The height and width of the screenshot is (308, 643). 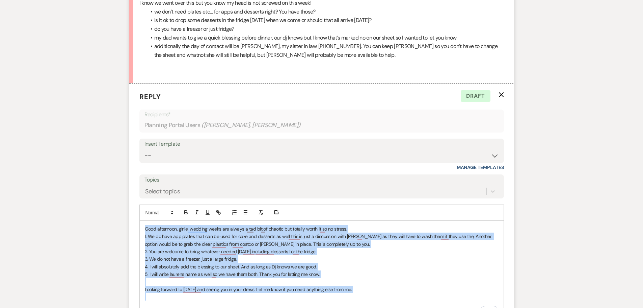 I want to click on label: Topics, so click(x=322, y=180).